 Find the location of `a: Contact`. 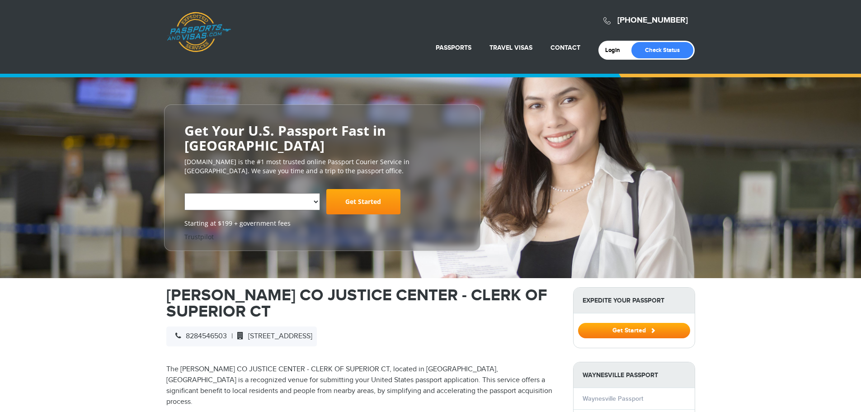

a: Contact is located at coordinates (566, 47).